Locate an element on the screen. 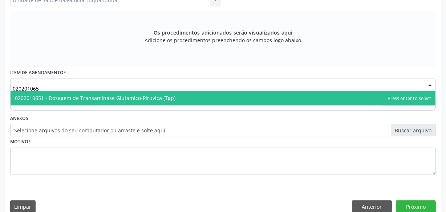  span: Os procedimentos adicionados serão visualizados aqui is located at coordinates (223, 32).